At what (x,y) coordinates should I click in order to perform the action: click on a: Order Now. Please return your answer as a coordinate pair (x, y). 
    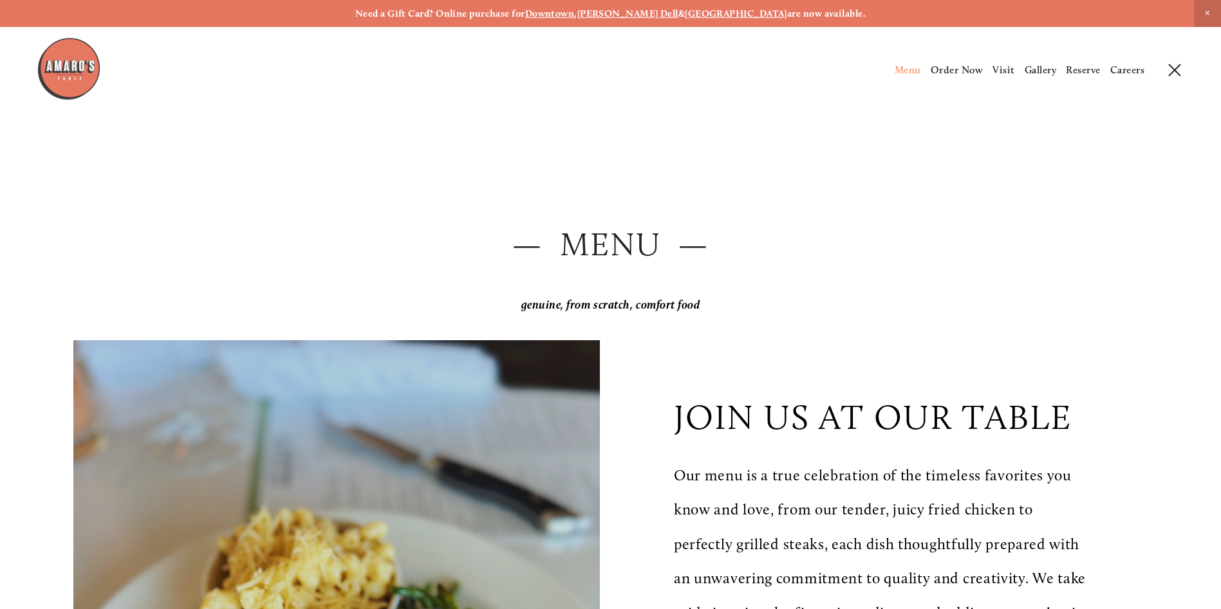
    Looking at the image, I should click on (956, 69).